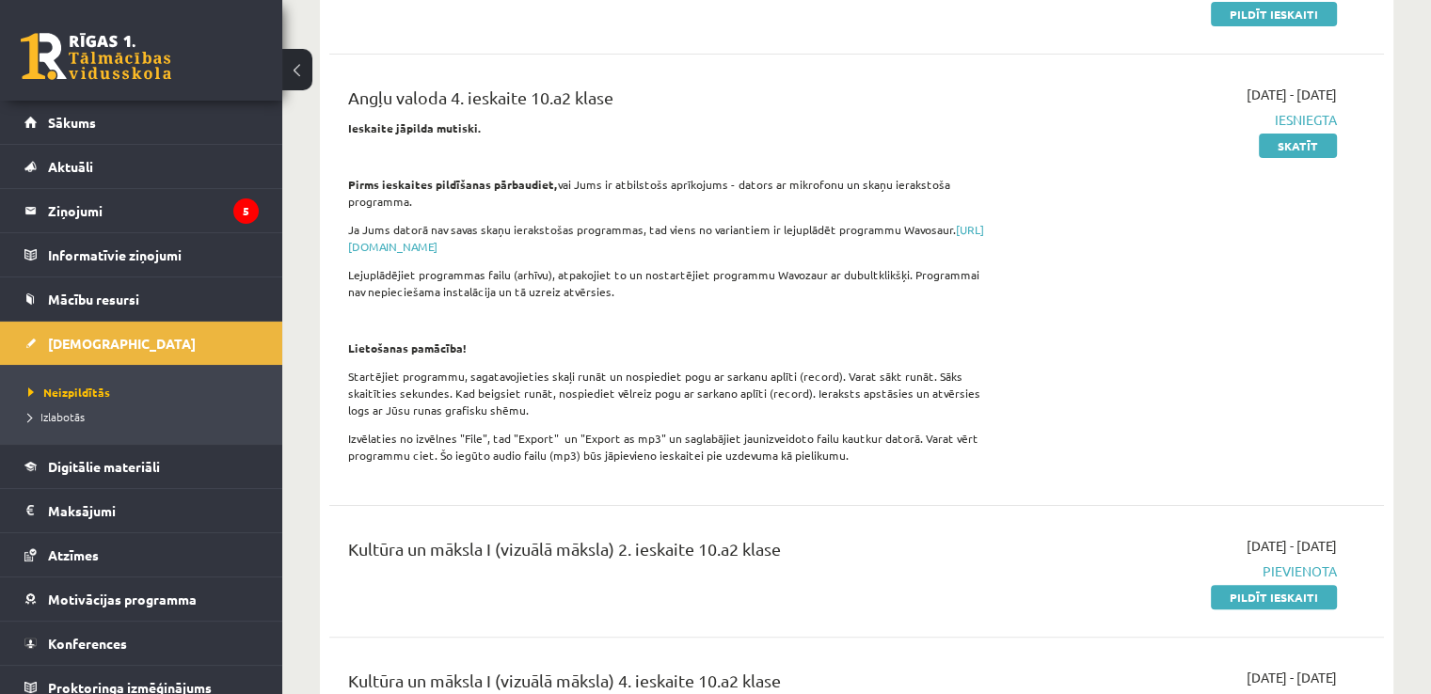 The width and height of the screenshot is (1431, 694). What do you see at coordinates (141, 211) in the screenshot?
I see `a: Ziņojumi5` at bounding box center [141, 211].